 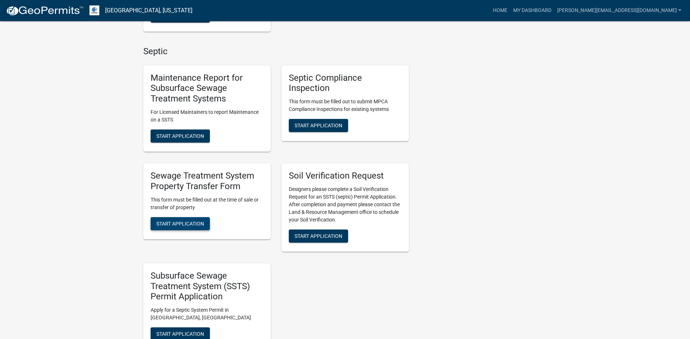 I want to click on h4: Septic, so click(x=276, y=51).